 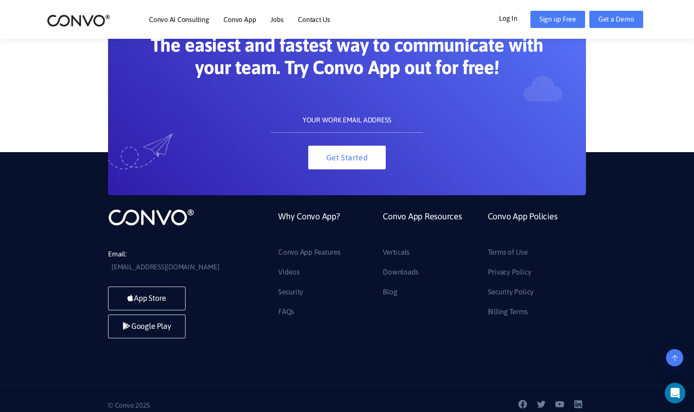 What do you see at coordinates (309, 226) in the screenshot?
I see `a: Why Convo App?` at bounding box center [309, 226].